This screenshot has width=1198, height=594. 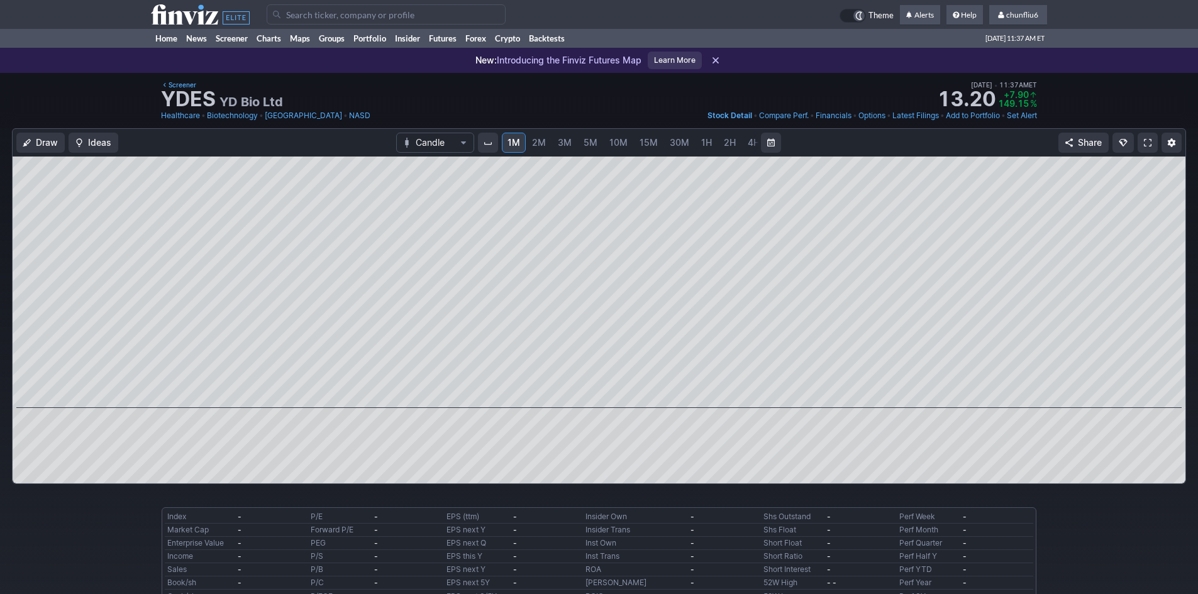 I want to click on td: P/S, so click(x=340, y=557).